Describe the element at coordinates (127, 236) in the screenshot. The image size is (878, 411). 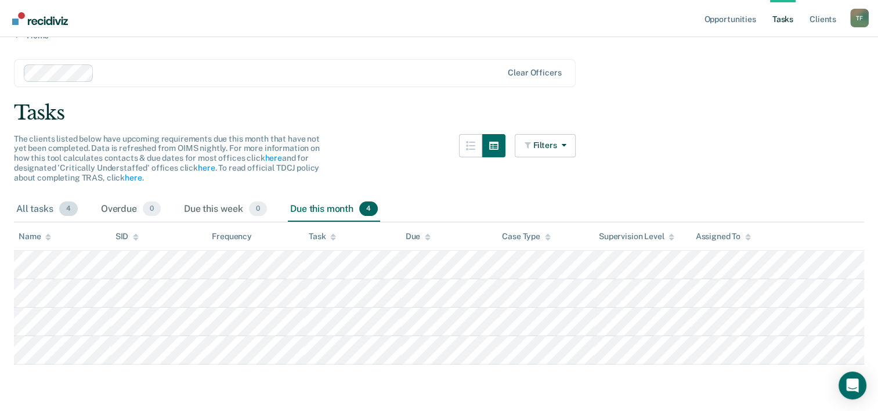
I see `div: SID` at that location.